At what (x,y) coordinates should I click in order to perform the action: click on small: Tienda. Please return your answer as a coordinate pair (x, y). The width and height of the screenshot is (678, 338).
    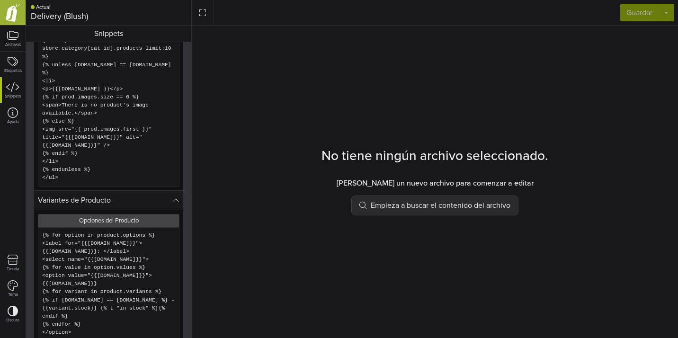
    Looking at the image, I should click on (13, 269).